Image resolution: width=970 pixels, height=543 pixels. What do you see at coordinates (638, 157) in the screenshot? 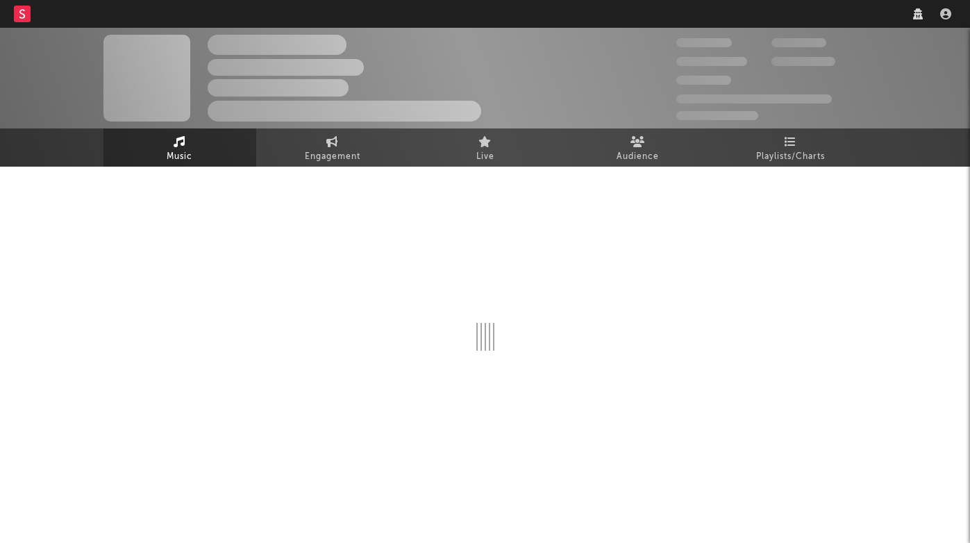
I see `span: Audience` at bounding box center [638, 157].